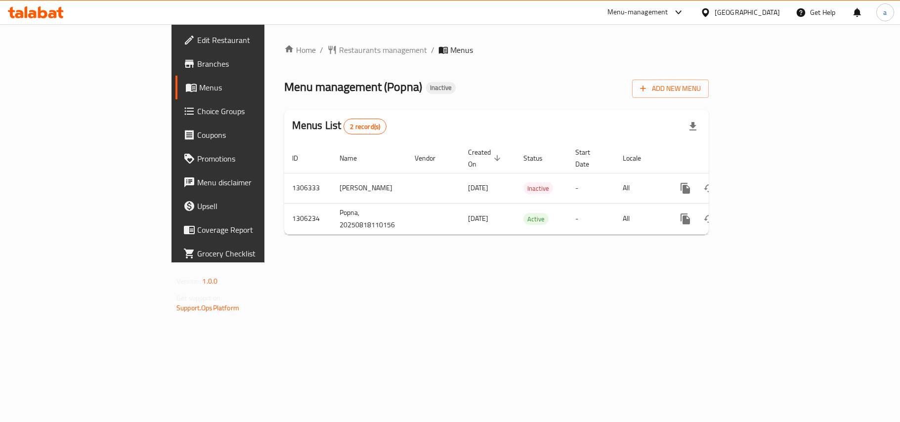 The width and height of the screenshot is (900, 422). I want to click on th: Actions, so click(721, 158).